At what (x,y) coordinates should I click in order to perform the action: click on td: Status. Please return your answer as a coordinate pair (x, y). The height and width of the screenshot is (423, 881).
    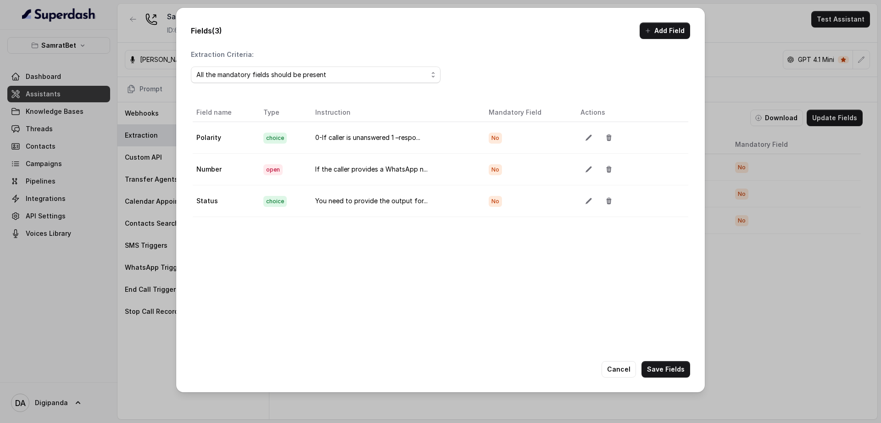
    Looking at the image, I should click on (224, 201).